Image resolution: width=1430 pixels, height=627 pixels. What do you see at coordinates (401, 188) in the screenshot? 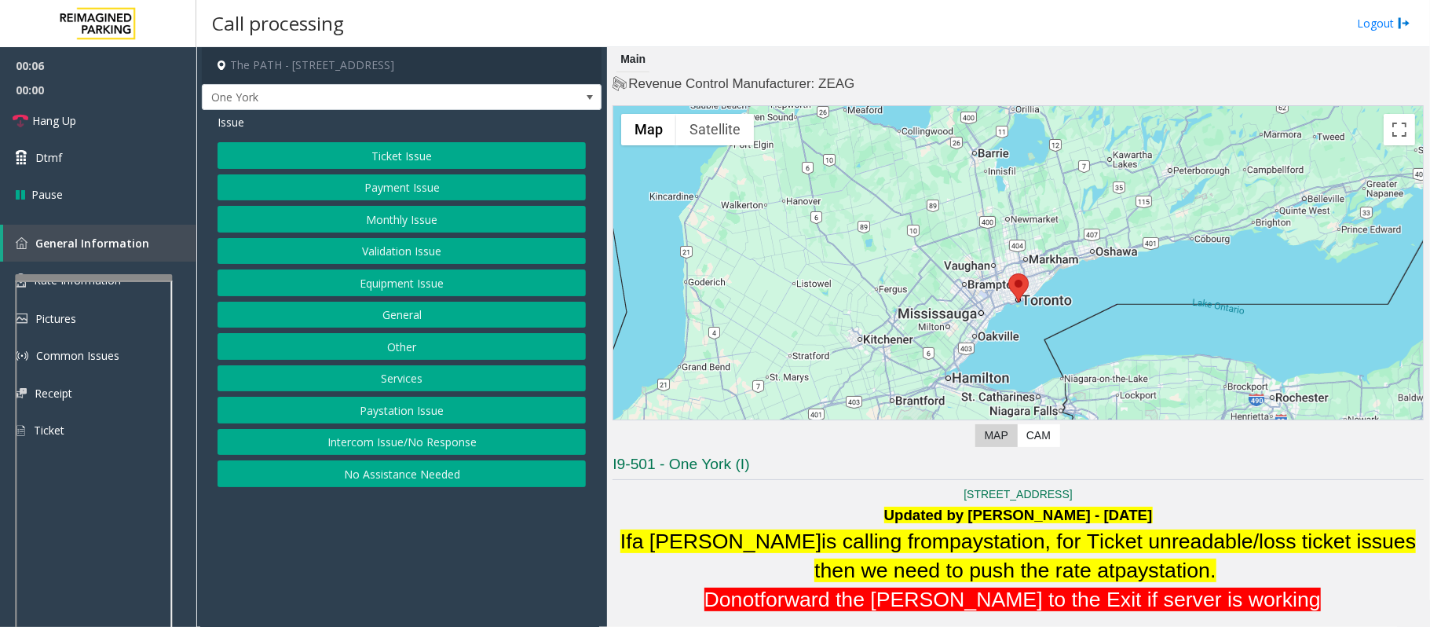
I see `button: Payment Issue` at bounding box center [401, 188].